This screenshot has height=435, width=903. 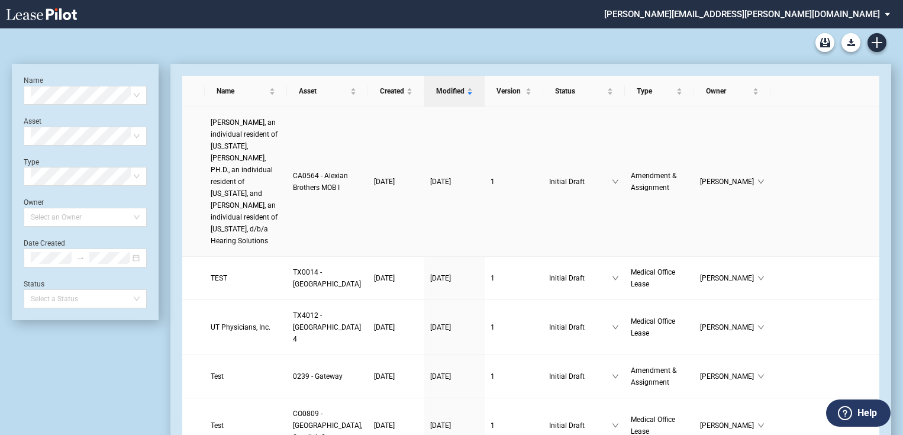 I want to click on th: Owner, so click(x=732, y=91).